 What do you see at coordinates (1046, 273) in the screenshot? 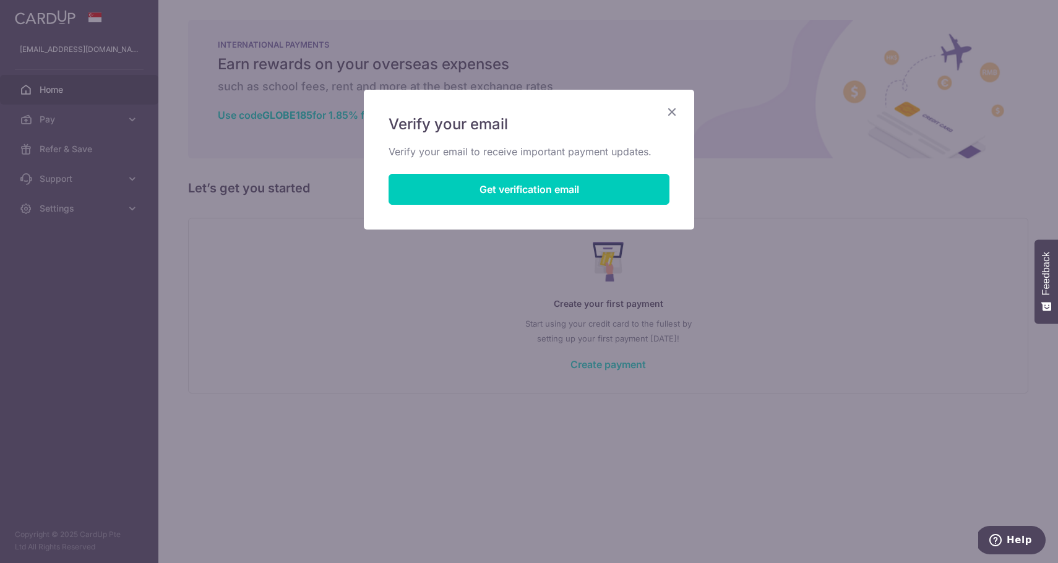
I see `span: Feedback` at bounding box center [1046, 273].